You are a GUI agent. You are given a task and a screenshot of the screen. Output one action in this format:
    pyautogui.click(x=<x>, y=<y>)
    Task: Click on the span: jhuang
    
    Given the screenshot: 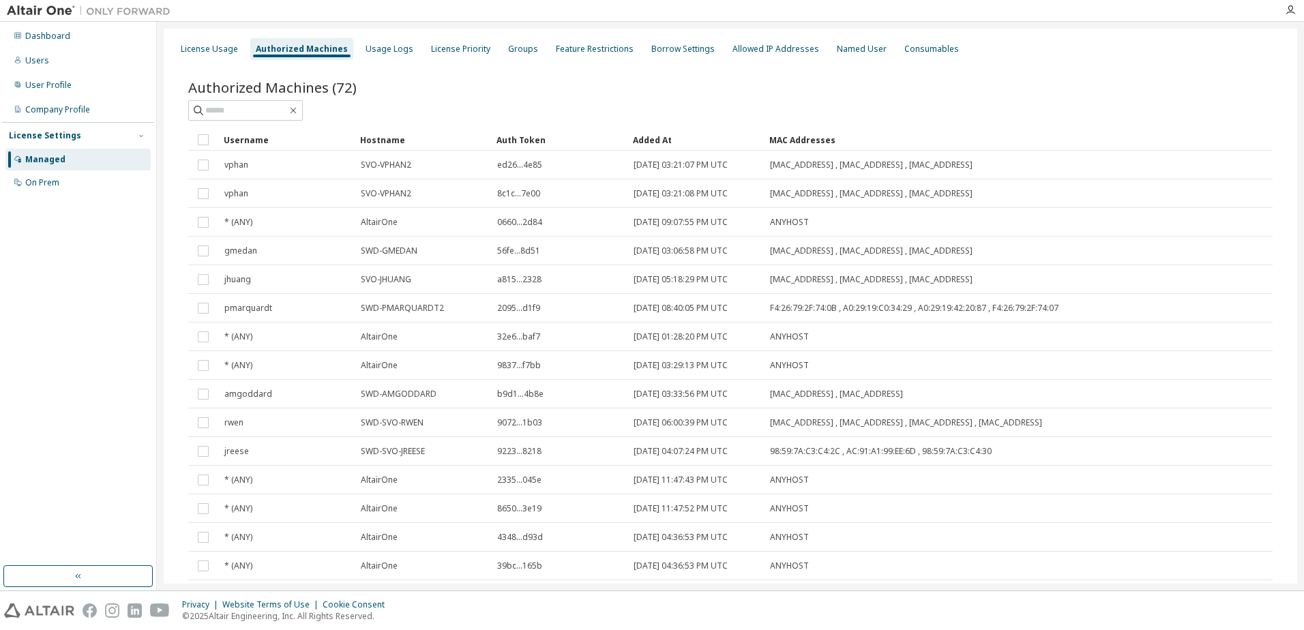 What is the action you would take?
    pyautogui.click(x=237, y=280)
    